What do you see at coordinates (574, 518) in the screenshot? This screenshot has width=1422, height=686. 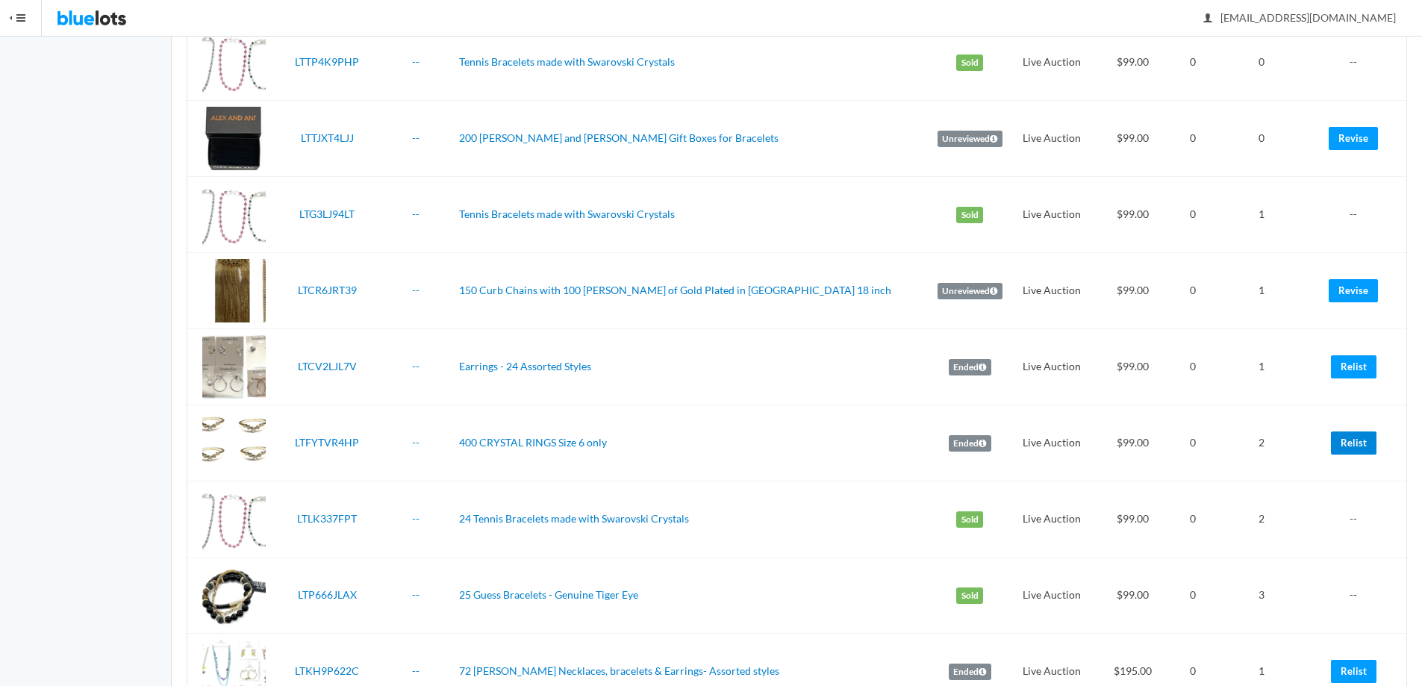 I see `a: 24 Tennis Bracelets made with Swarovski Crystals` at bounding box center [574, 518].